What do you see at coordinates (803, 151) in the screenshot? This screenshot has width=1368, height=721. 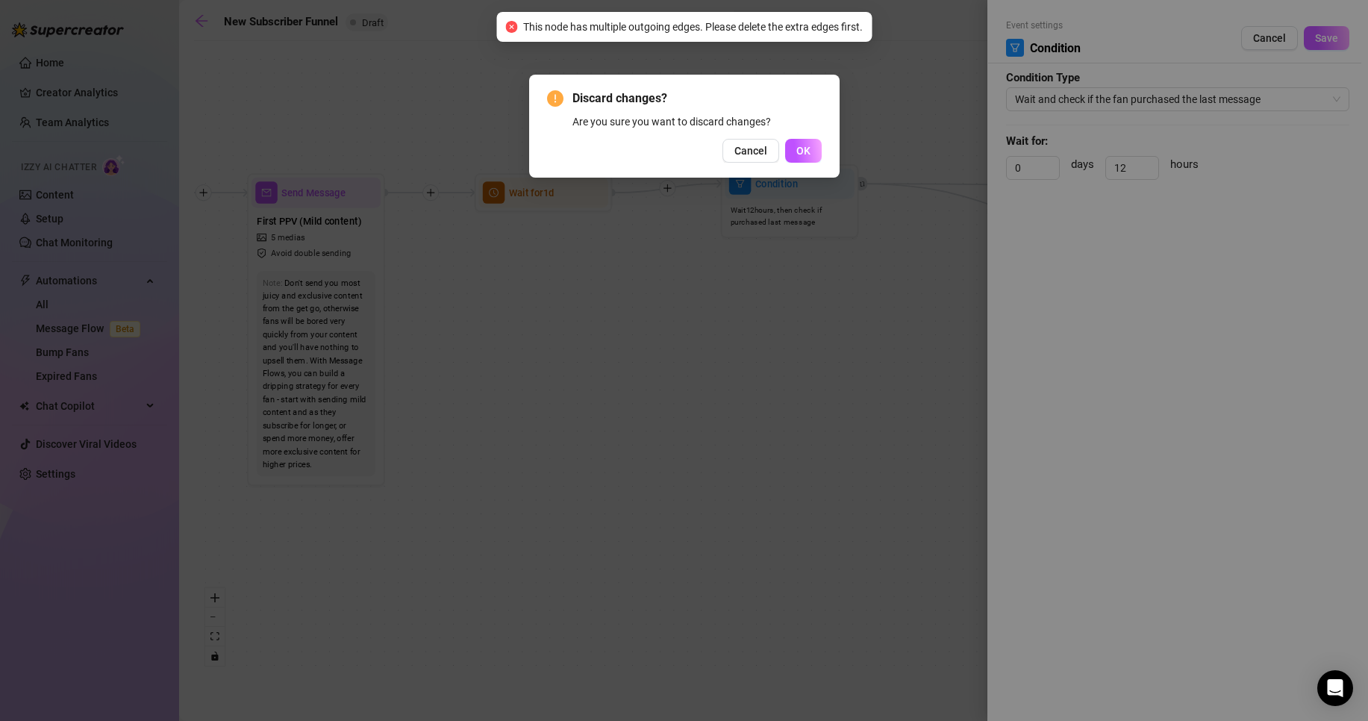 I see `span: OK` at bounding box center [803, 151].